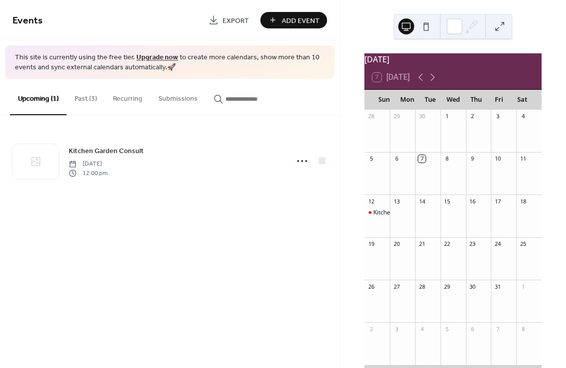 This screenshot has width=566, height=368. What do you see at coordinates (407, 100) in the screenshot?
I see `div: Mon` at bounding box center [407, 100].